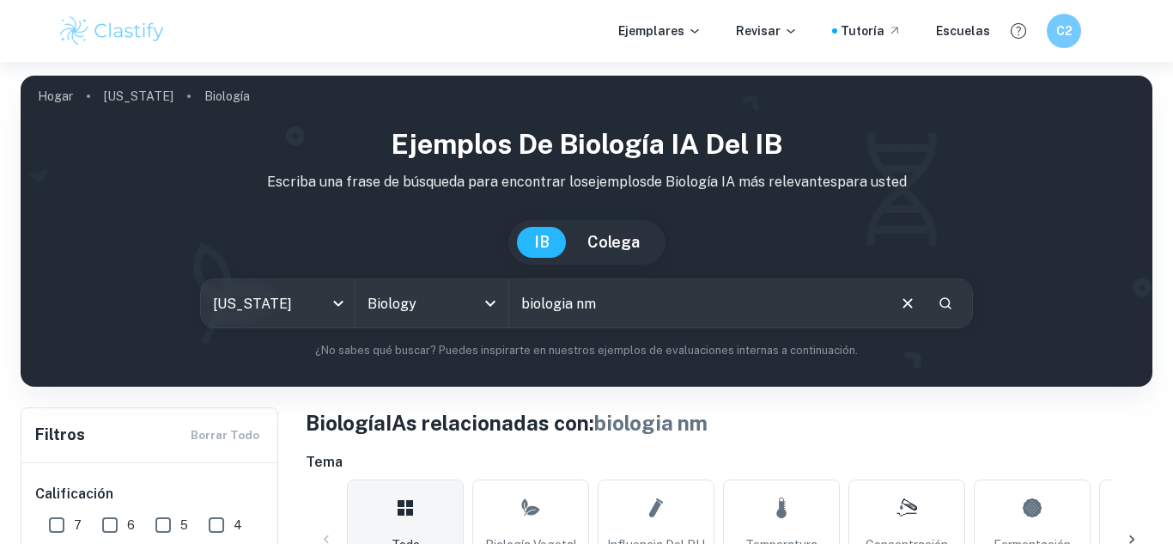 Image resolution: width=1173 pixels, height=544 pixels. Describe the element at coordinates (587, 350) in the screenshot. I see `font: ¿No sabes qué buscar? Puedes inspirarte en nuestros ejemplos de evaluaciones internas a continuac...` at that location.